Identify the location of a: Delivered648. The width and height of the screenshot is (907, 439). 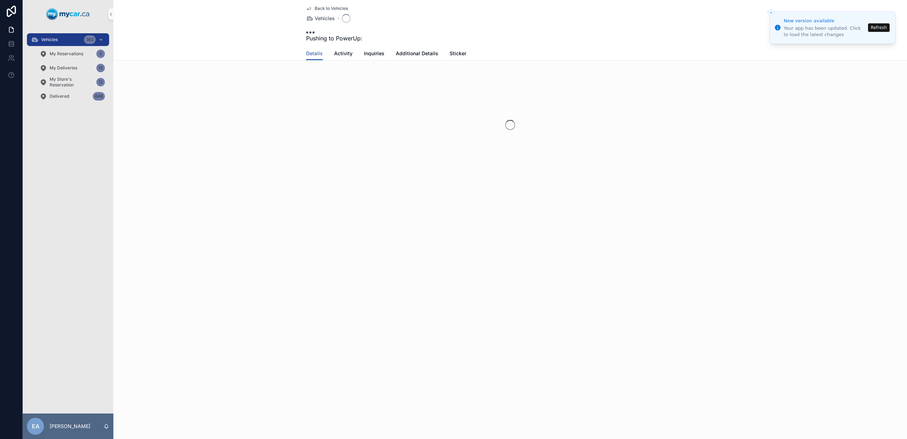
(72, 96).